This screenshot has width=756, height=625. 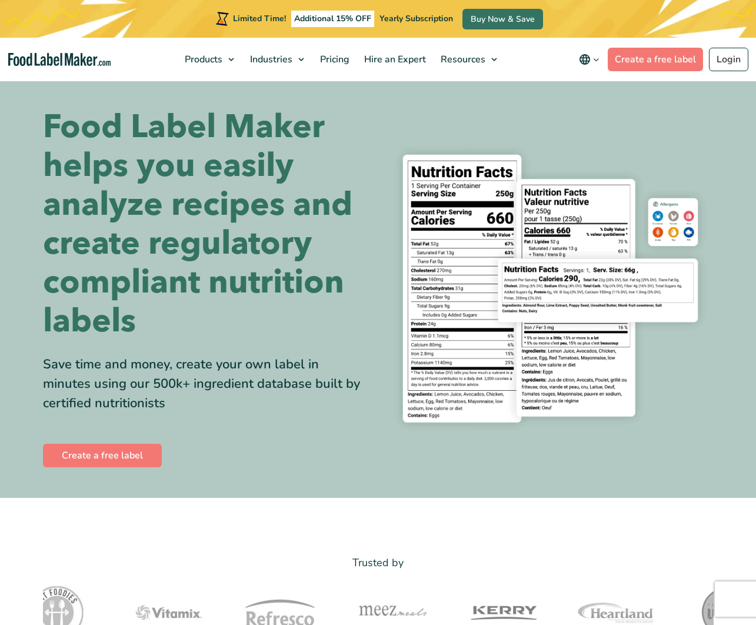 What do you see at coordinates (202, 59) in the screenshot?
I see `span: Products` at bounding box center [202, 59].